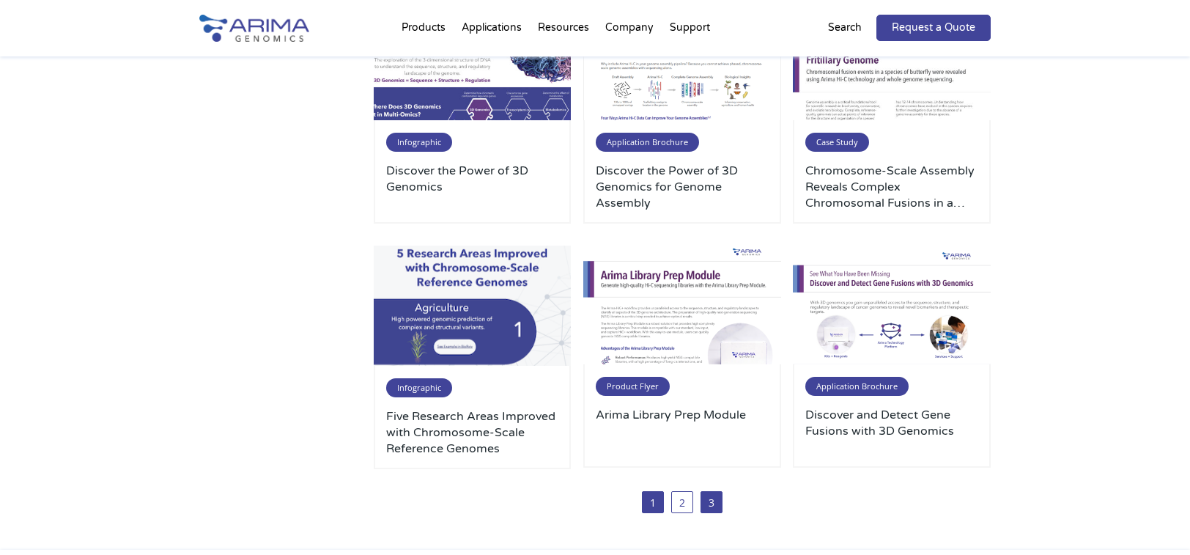 The width and height of the screenshot is (1190, 555). Describe the element at coordinates (892, 431) in the screenshot. I see `h3: Discover and Detect Gene Fusions with 3D Genomics` at that location.